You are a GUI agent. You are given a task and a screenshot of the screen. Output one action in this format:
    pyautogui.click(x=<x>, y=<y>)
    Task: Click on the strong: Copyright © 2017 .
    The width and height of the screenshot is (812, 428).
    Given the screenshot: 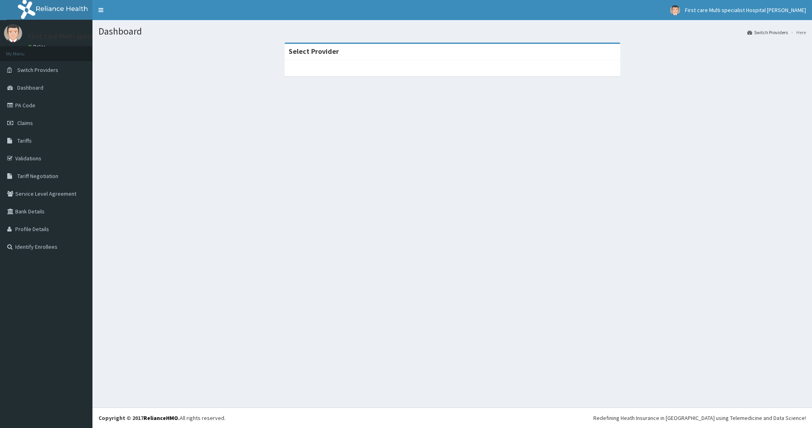 What is the action you would take?
    pyautogui.click(x=139, y=418)
    